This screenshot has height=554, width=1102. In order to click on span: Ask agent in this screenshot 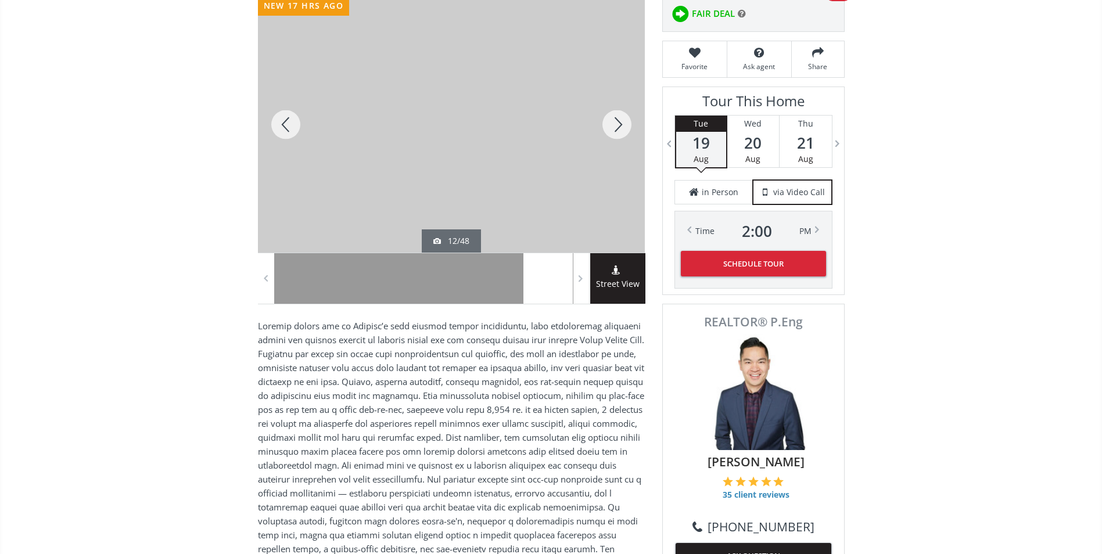, I will do `click(759, 66)`.